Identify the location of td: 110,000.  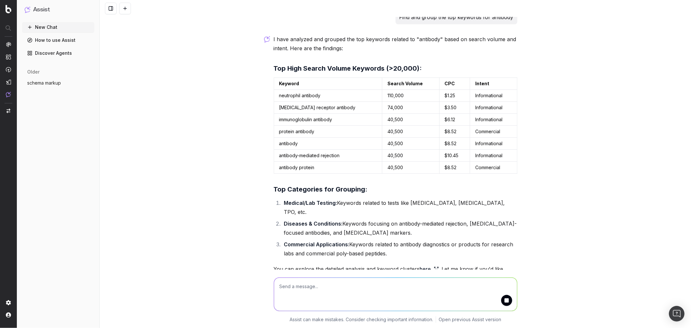
(411, 96).